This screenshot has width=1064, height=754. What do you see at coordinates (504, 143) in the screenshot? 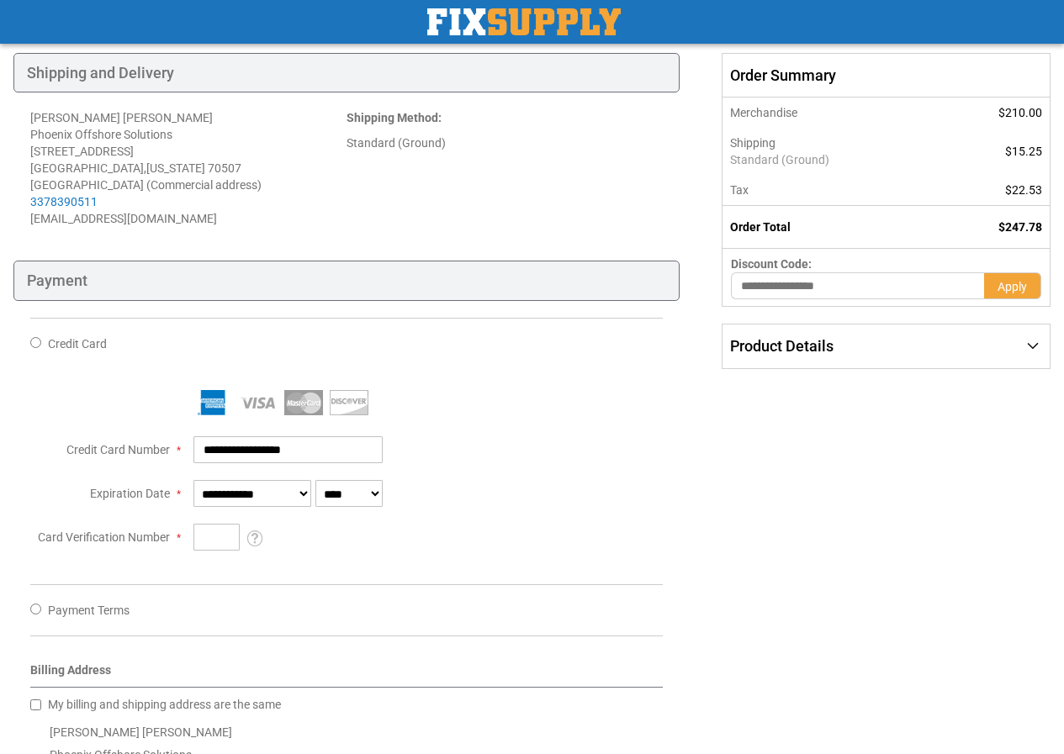
I see `div: Standard (Ground)` at bounding box center [504, 143].